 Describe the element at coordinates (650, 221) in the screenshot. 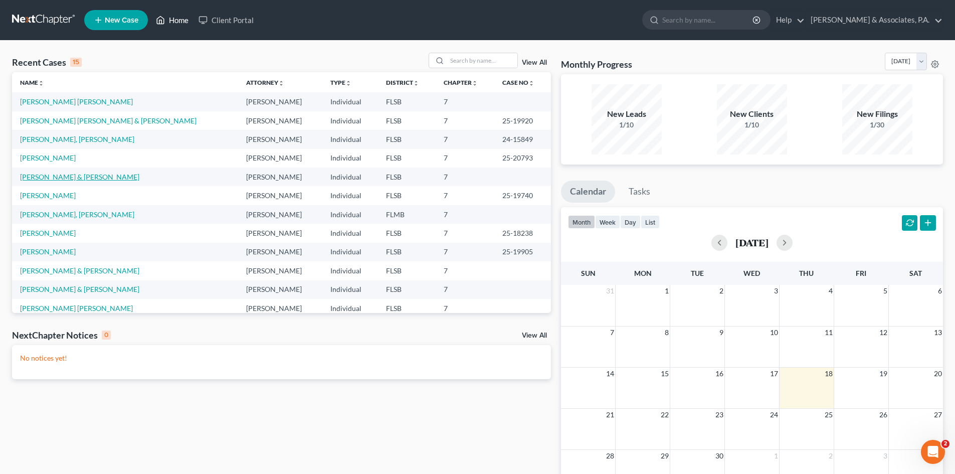

I see `button: list` at that location.